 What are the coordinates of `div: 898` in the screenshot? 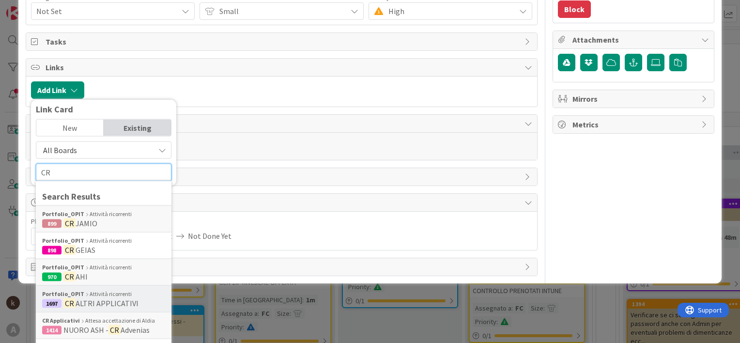 It's located at (52, 250).